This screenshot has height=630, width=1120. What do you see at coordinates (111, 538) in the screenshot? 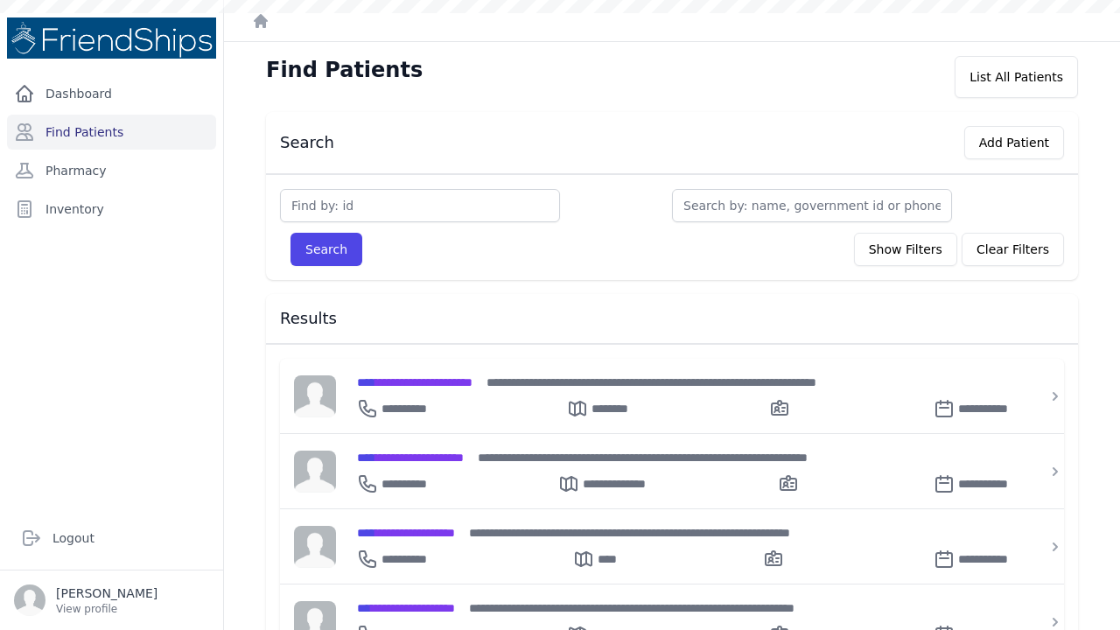
I see `a: Logout` at bounding box center [111, 538].